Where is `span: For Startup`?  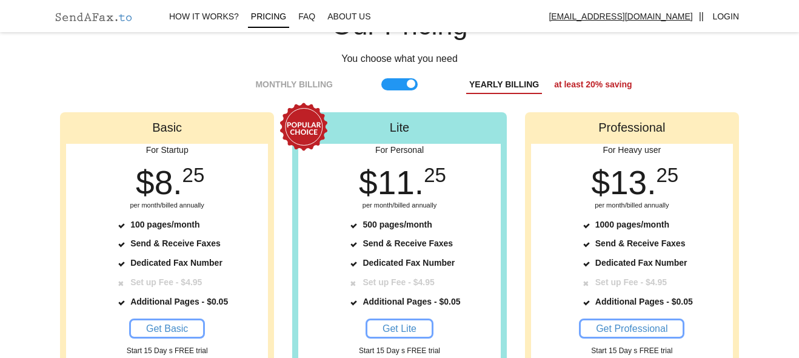
span: For Startup is located at coordinates (167, 155).